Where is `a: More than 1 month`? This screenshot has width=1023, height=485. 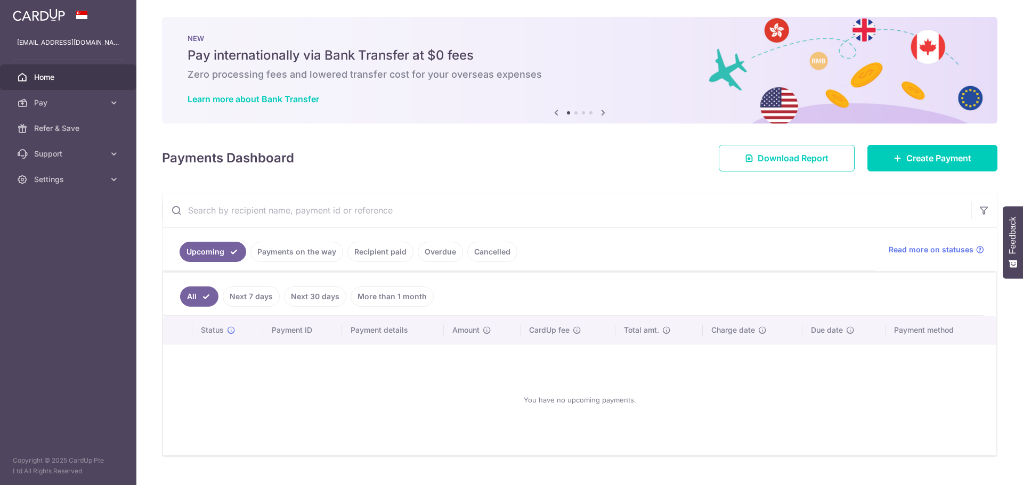
a: More than 1 month is located at coordinates (392, 297).